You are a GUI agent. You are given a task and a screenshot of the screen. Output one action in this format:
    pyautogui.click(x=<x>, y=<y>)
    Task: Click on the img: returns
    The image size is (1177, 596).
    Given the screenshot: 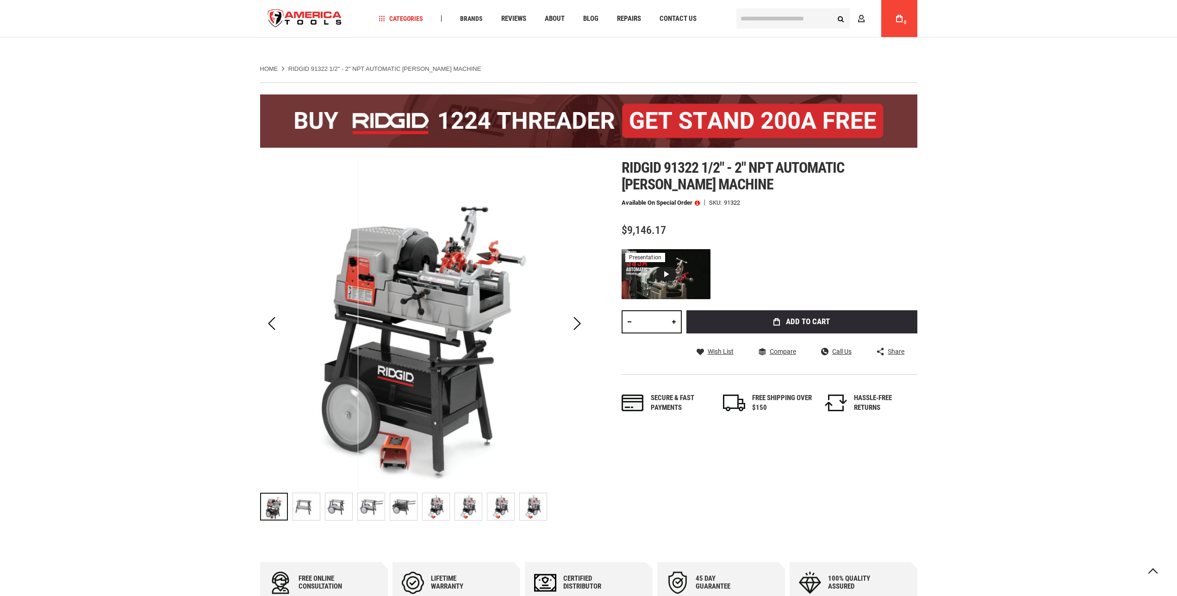 What is the action you would take?
    pyautogui.click(x=836, y=403)
    